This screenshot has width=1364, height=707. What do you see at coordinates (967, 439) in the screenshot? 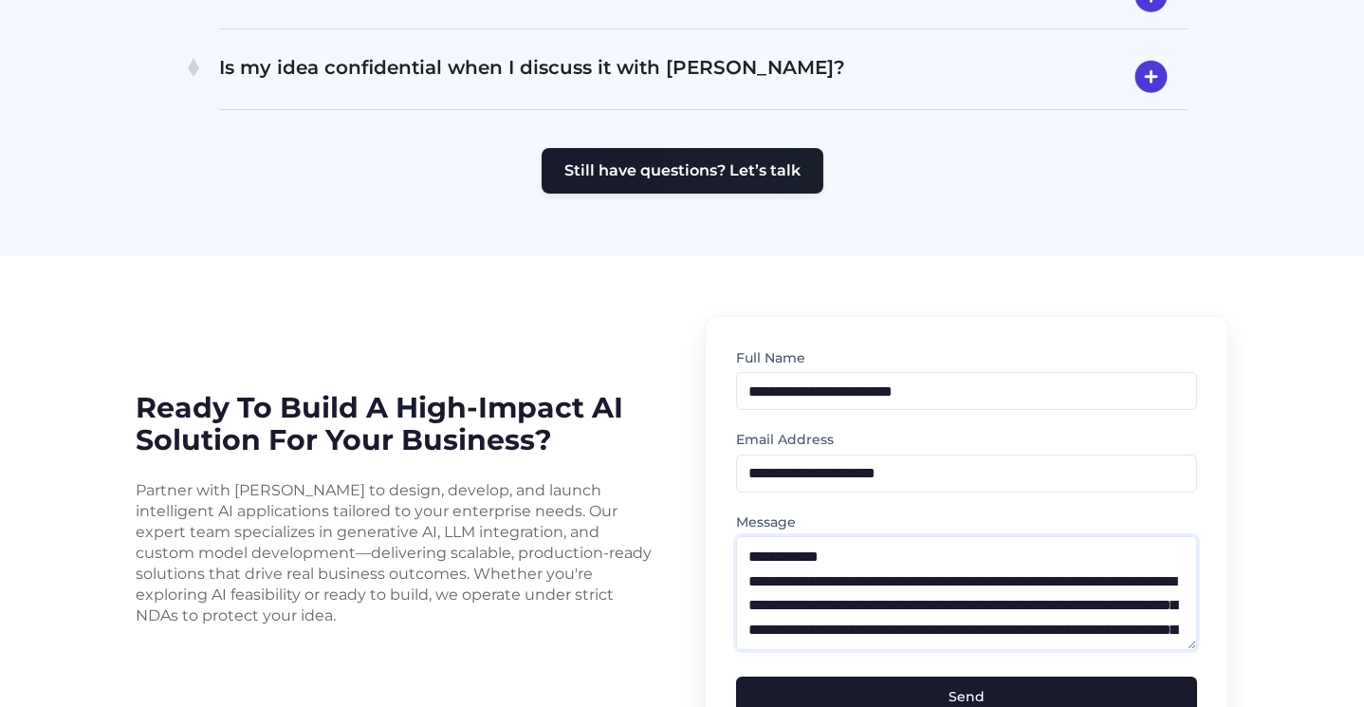
I see `label: Email Address` at bounding box center [967, 439].